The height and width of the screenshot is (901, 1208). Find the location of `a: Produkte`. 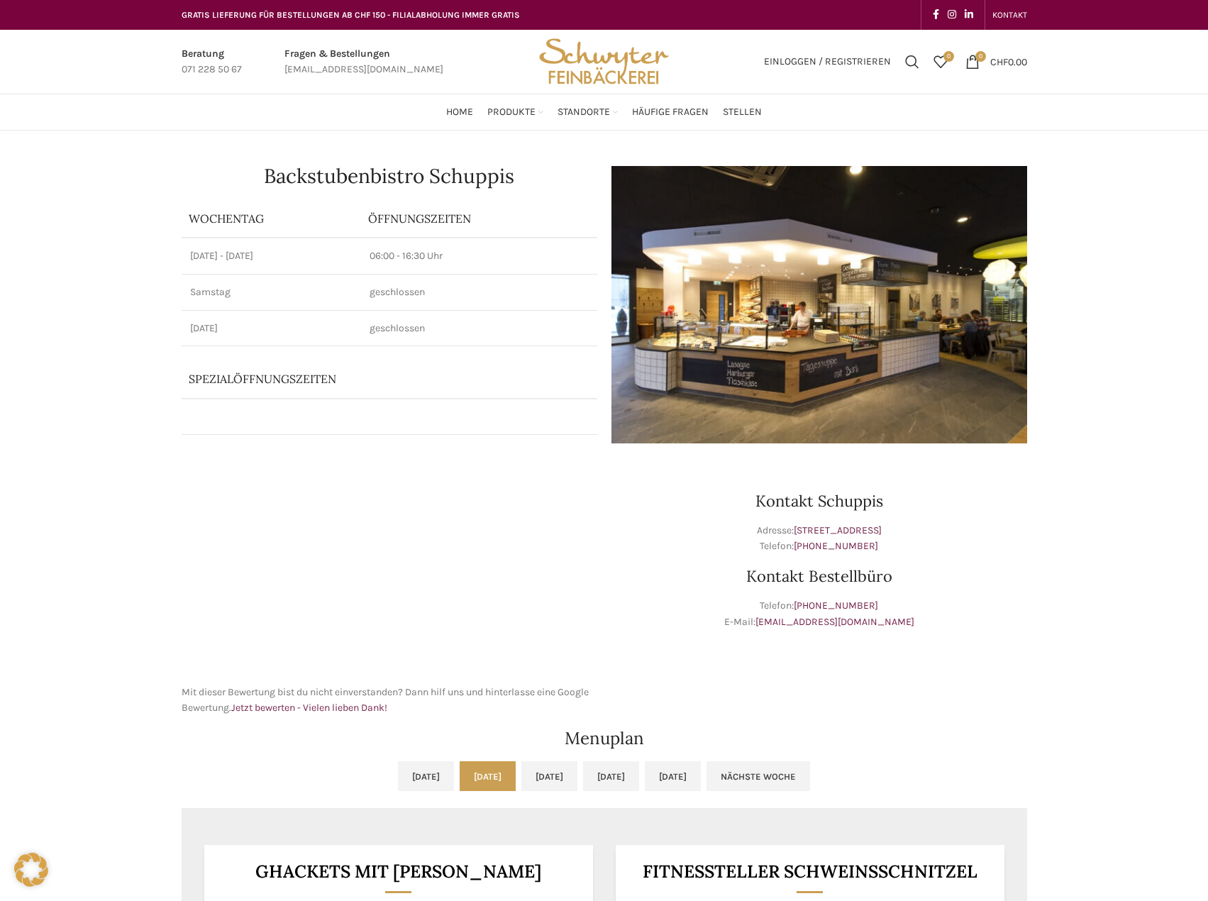

a: Produkte is located at coordinates (515, 112).